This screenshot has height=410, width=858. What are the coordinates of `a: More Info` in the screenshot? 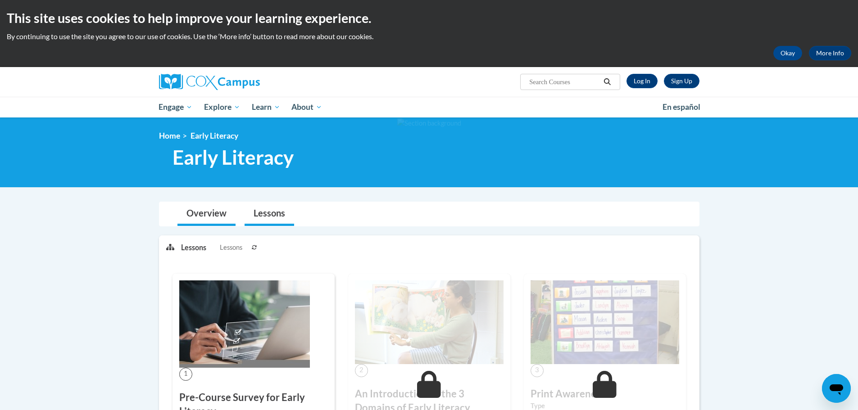 It's located at (830, 53).